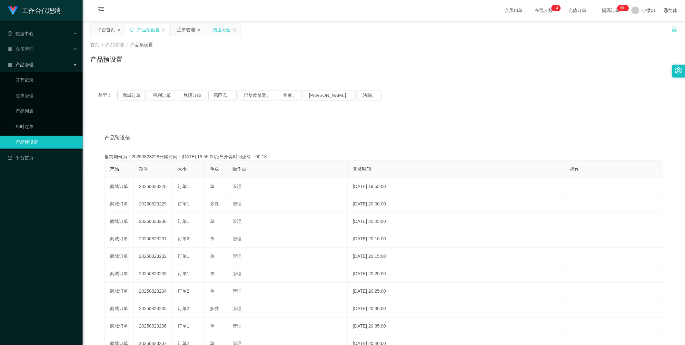  What do you see at coordinates (153, 186) in the screenshot?
I see `td: 20250823228` at bounding box center [153, 186].